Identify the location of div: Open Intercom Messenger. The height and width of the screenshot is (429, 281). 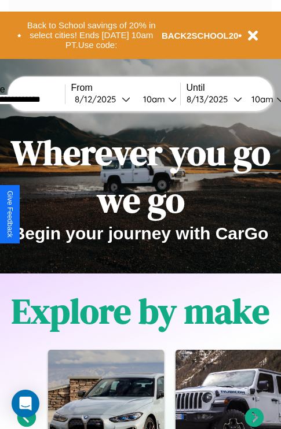
(25, 404).